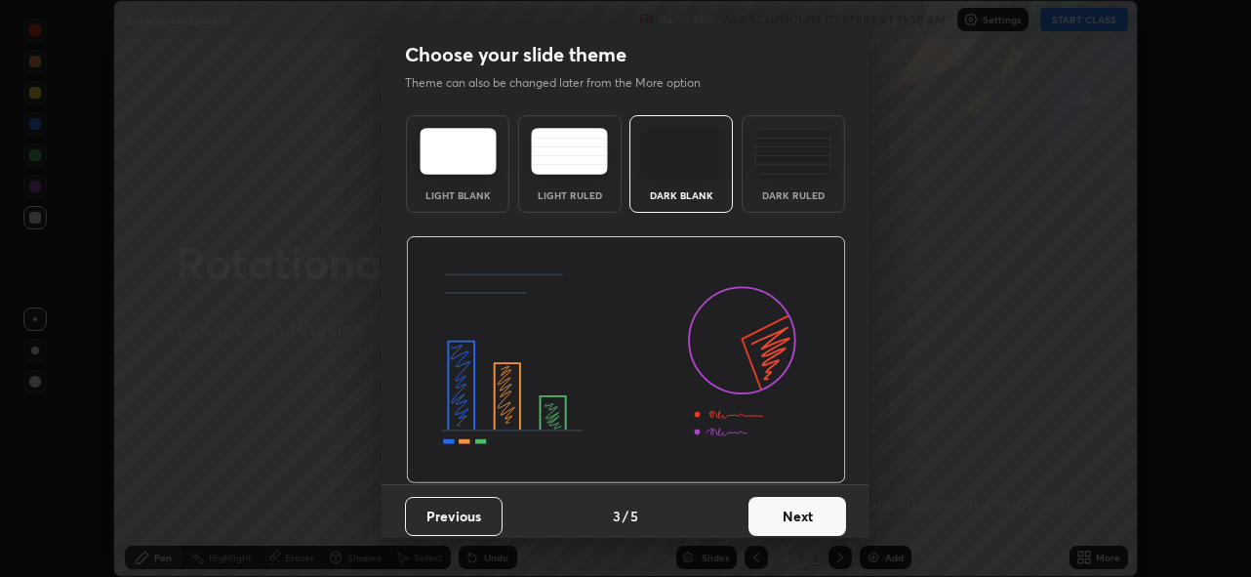 This screenshot has width=1251, height=577. What do you see at coordinates (454, 516) in the screenshot?
I see `button: Previous` at bounding box center [454, 516].